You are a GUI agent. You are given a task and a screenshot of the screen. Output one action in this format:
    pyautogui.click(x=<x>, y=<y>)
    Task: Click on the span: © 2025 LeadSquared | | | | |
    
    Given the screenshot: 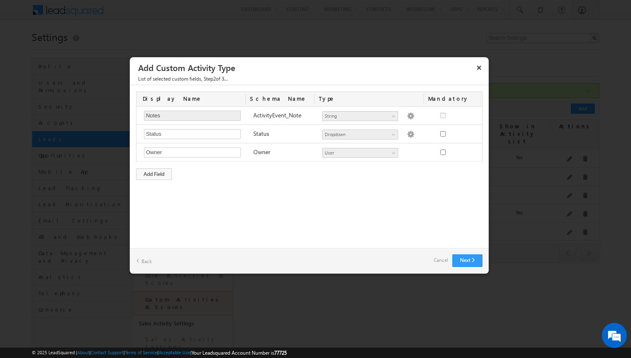 What is the action you would take?
    pyautogui.click(x=159, y=352)
    